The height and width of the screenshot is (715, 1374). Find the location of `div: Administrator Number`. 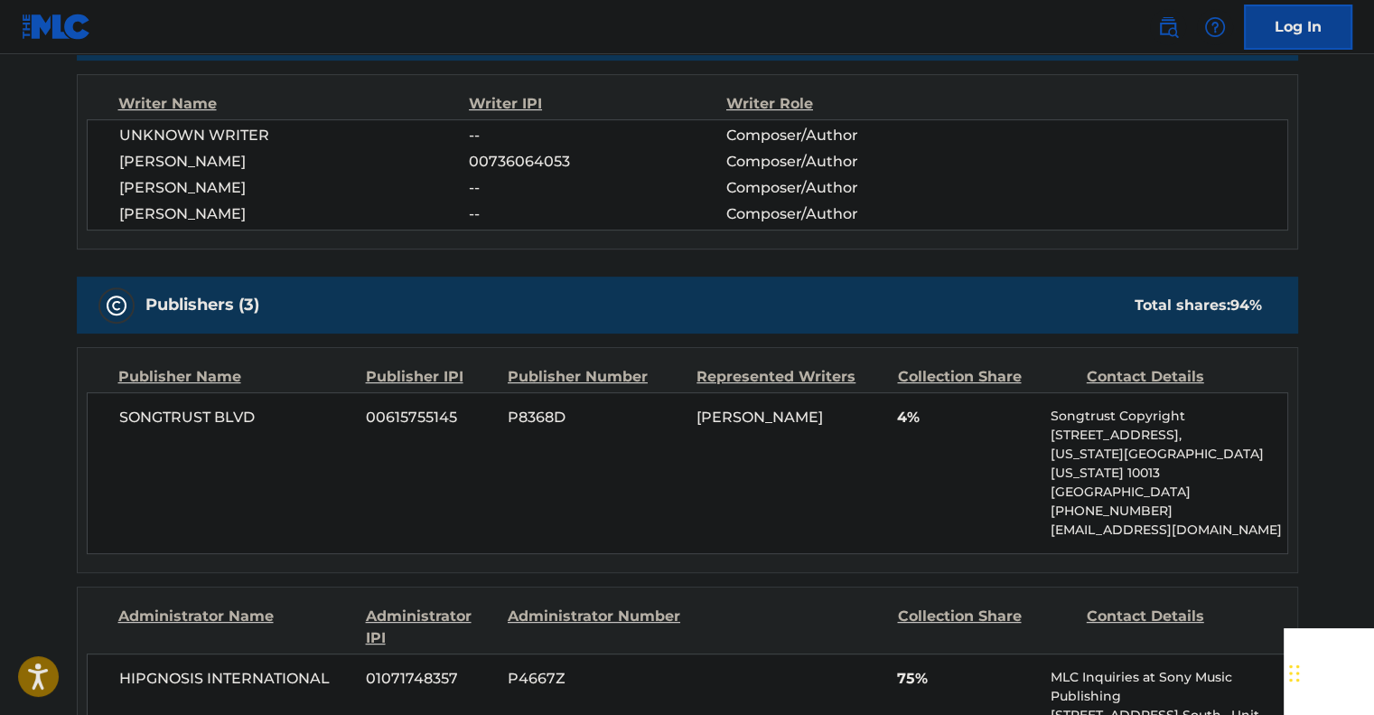

div: Administrator Number is located at coordinates (595, 627).